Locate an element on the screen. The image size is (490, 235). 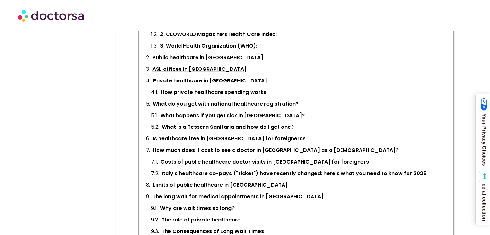
button: Your consent preferences for tracking technologies is located at coordinates (485, 177).